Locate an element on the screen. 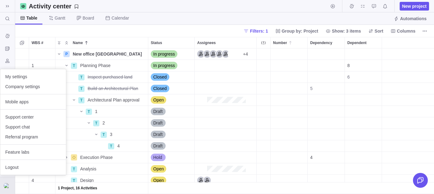  a: Support chat is located at coordinates (33, 127).